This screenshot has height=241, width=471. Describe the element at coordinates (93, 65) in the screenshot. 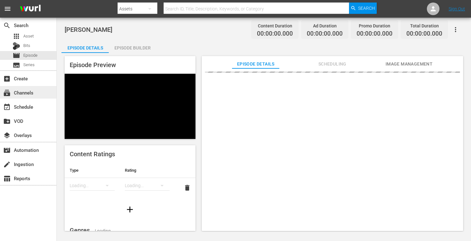

I see `span: Episode Preview` at that location.